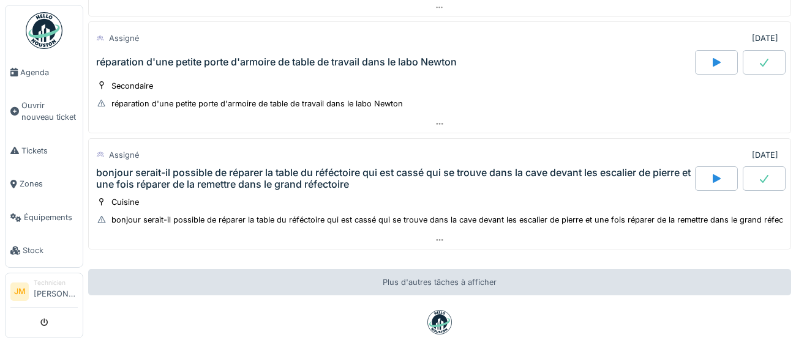 The height and width of the screenshot is (343, 796). What do you see at coordinates (51, 217) in the screenshot?
I see `span: Équipements` at bounding box center [51, 217].